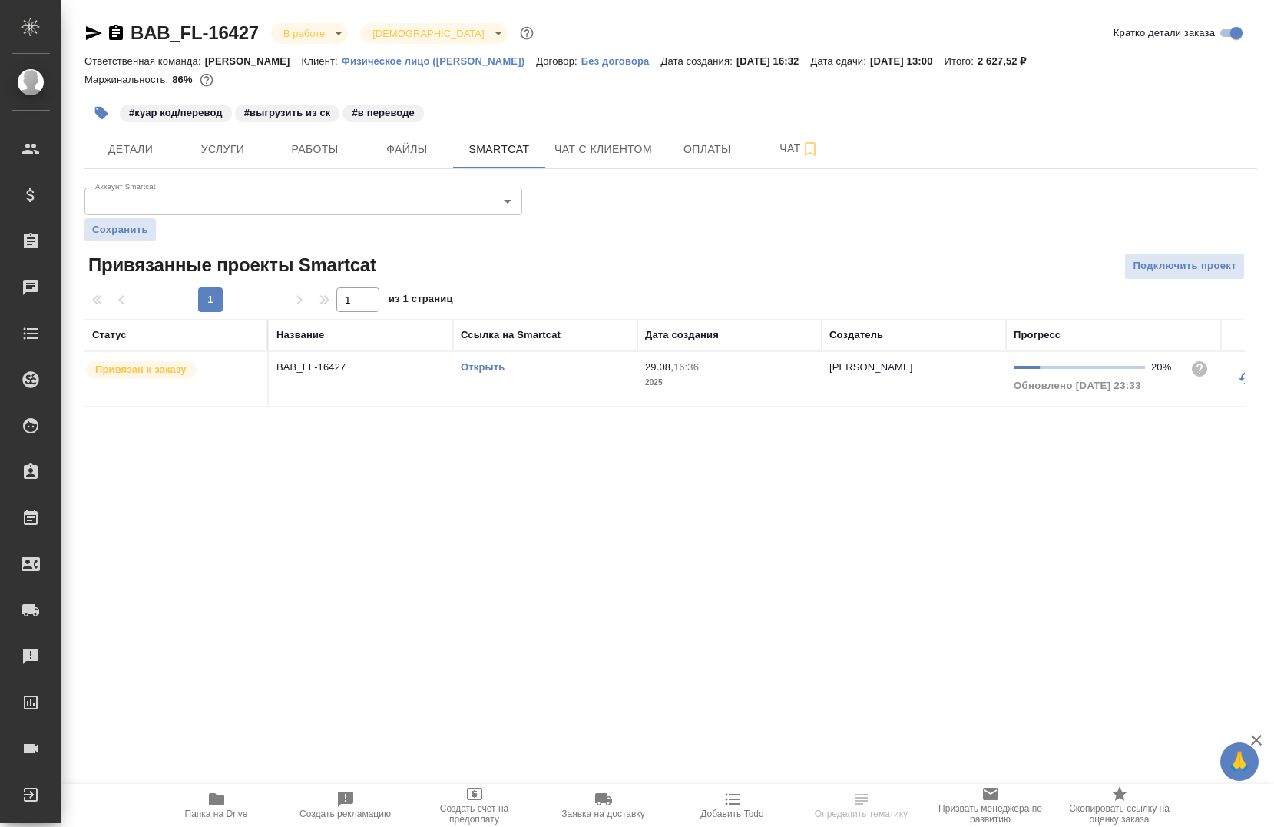 The image size is (1274, 827). I want to click on span: Услуги, so click(223, 149).